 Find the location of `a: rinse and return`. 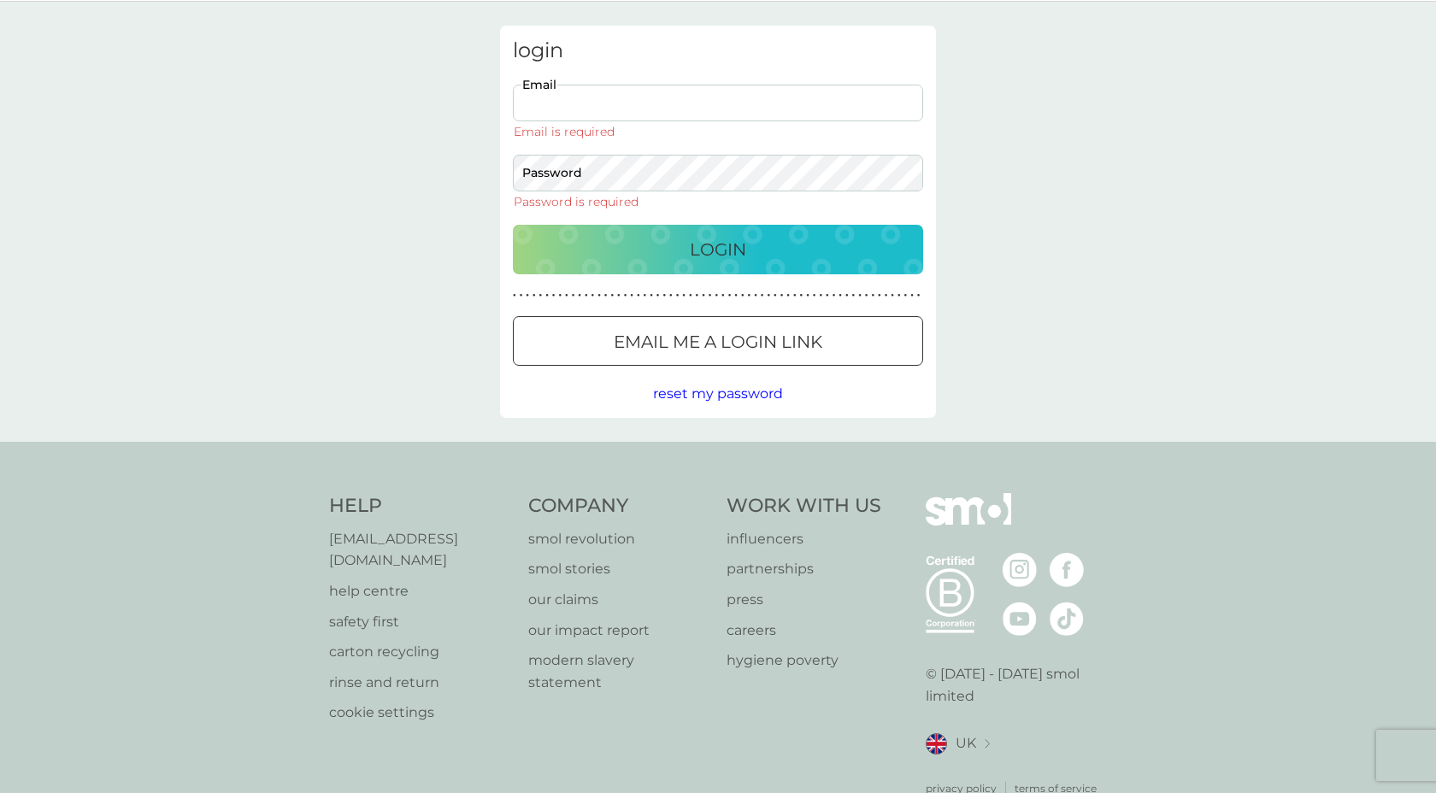

a: rinse and return is located at coordinates (420, 683).